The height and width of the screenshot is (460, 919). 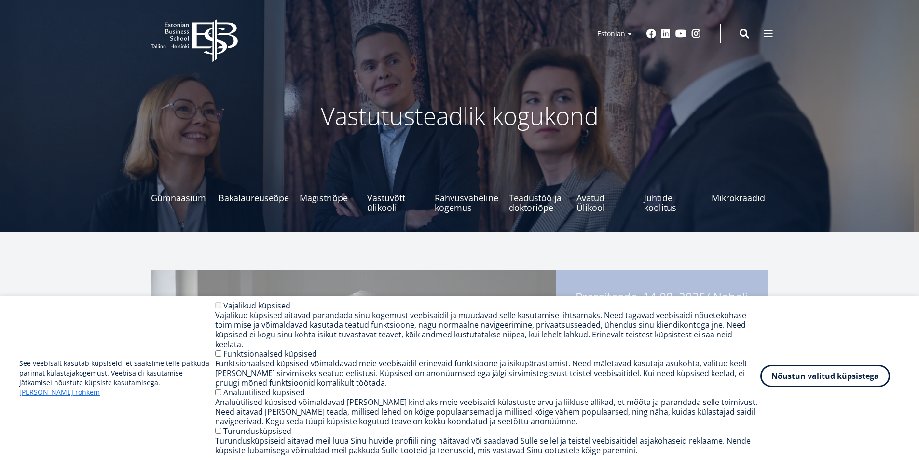 What do you see at coordinates (466, 203) in the screenshot?
I see `span: Rahvusvaheline kogemus` at bounding box center [466, 203].